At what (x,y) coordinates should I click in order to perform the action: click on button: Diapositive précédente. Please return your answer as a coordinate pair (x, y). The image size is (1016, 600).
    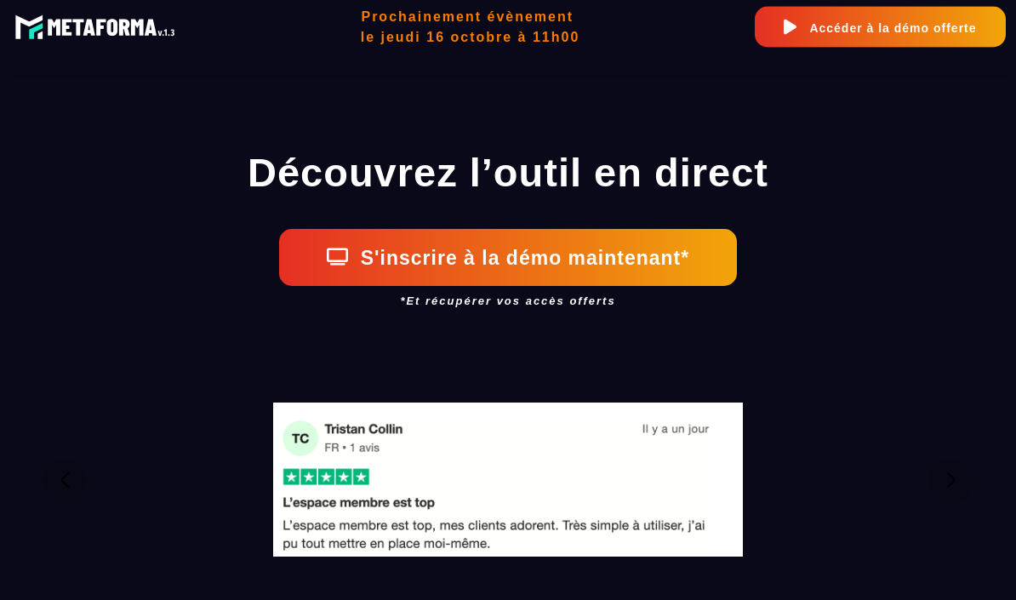
    Looking at the image, I should click on (65, 482).